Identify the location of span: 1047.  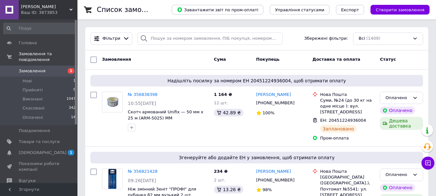
(71, 99).